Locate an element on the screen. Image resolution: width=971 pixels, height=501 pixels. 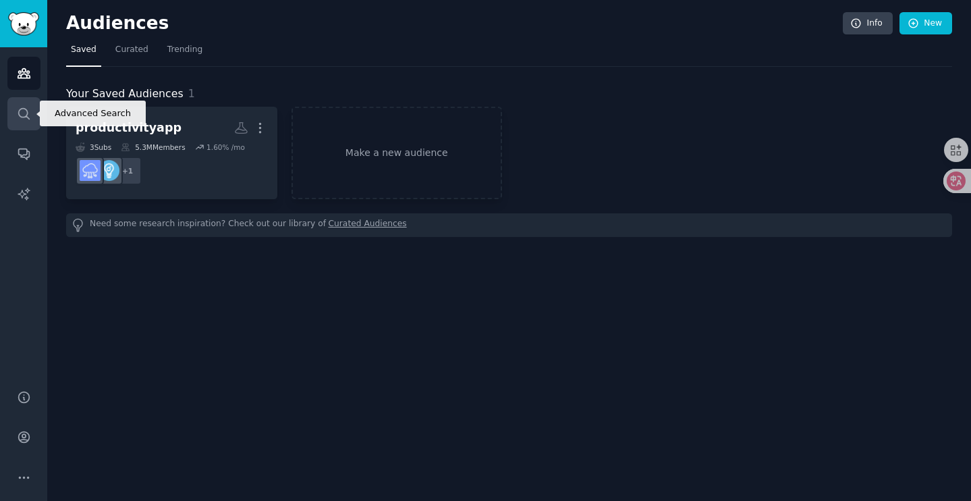
div: 1.60 % /mo is located at coordinates (225, 147).